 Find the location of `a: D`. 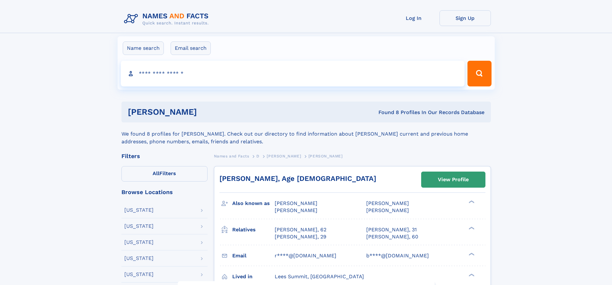

a: D is located at coordinates (258, 156).